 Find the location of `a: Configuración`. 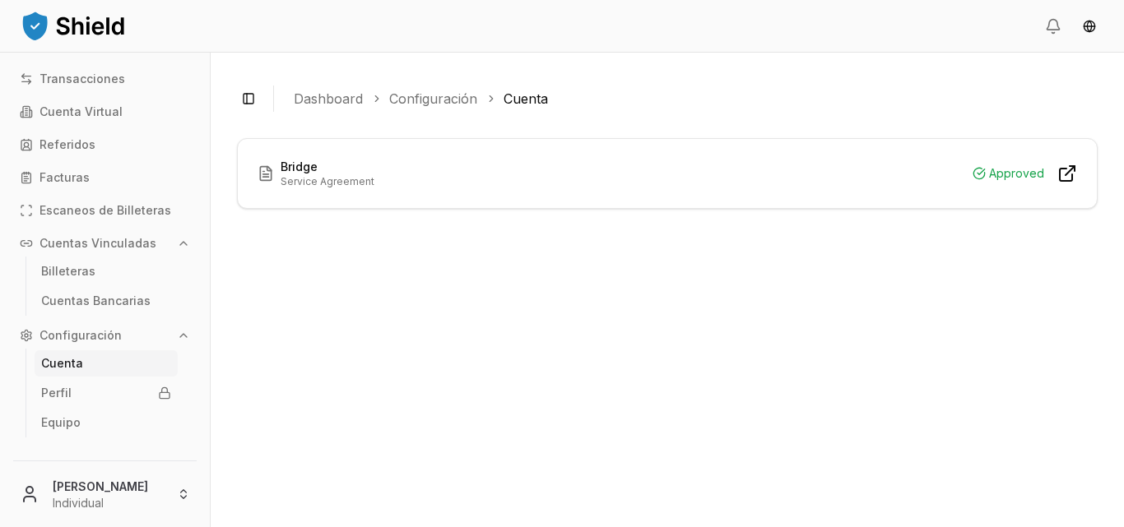

a: Configuración is located at coordinates (433, 99).